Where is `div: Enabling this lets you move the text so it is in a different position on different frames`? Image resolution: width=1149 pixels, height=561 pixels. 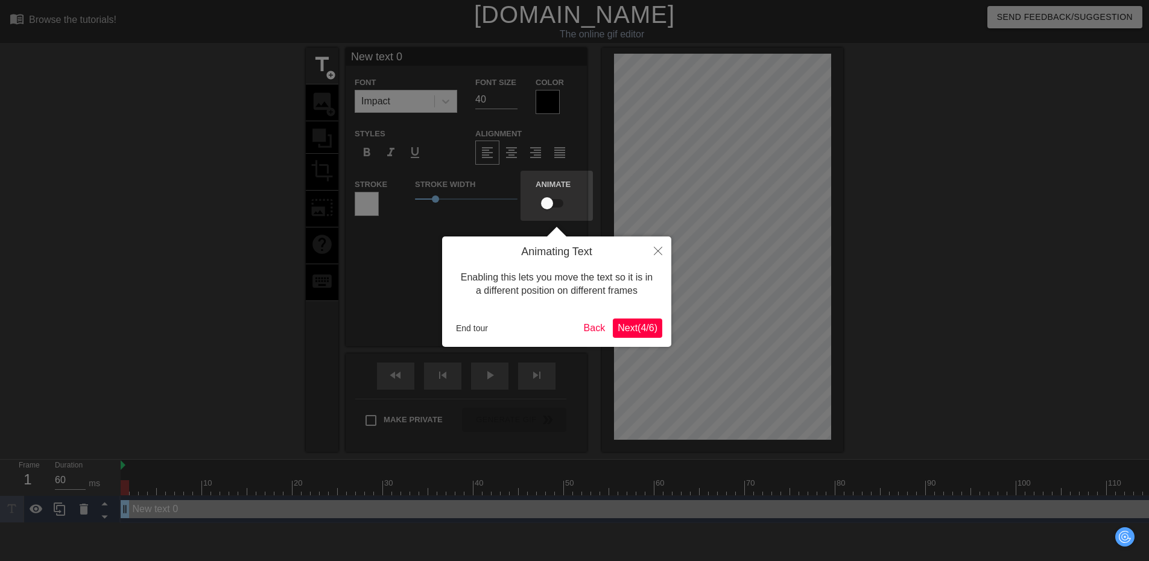 div: Enabling this lets you move the text so it is in a different position on different frames is located at coordinates (557, 284).